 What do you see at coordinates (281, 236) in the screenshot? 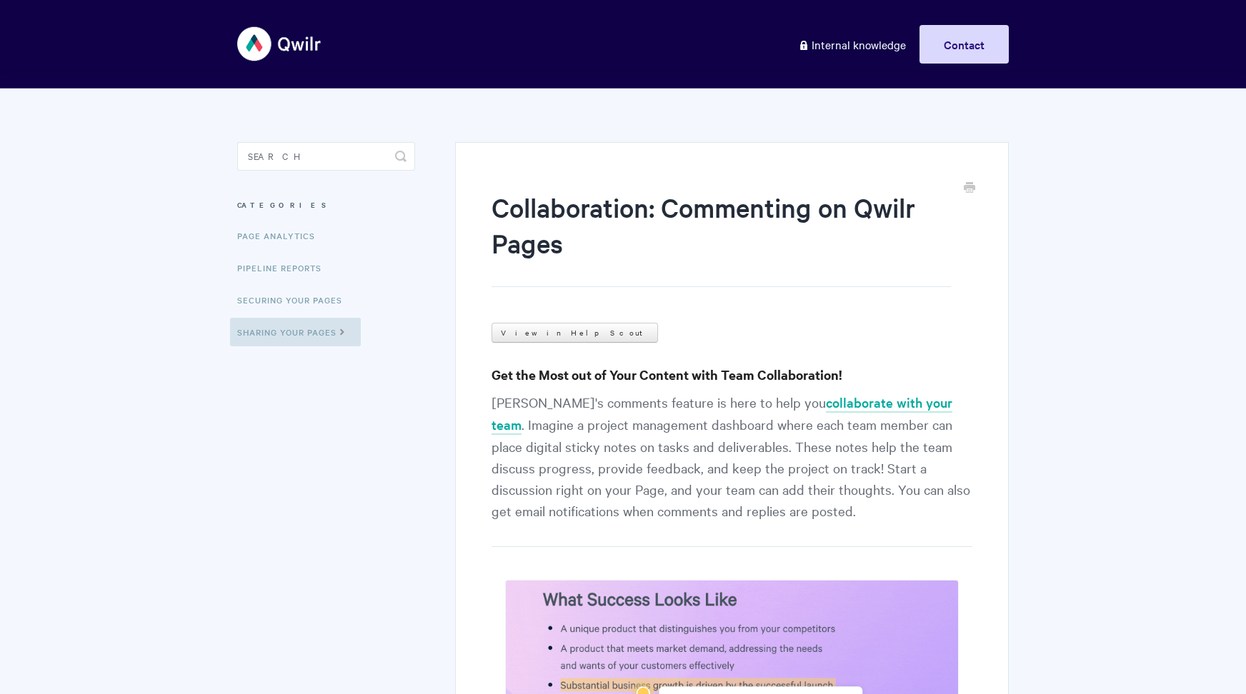
I see `a: Page Analytics` at bounding box center [281, 236].